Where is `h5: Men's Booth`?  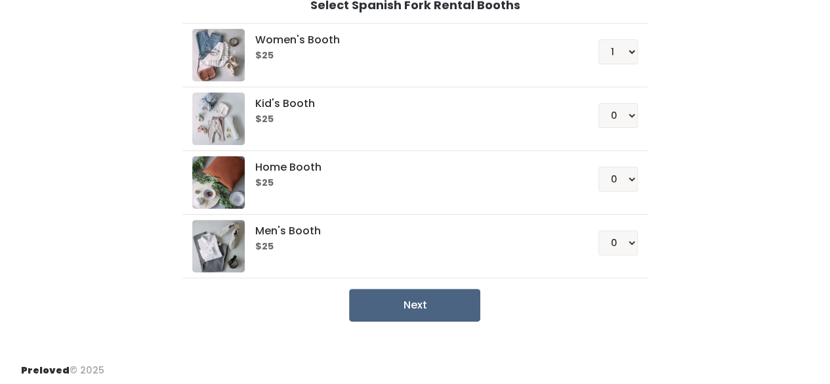 h5: Men's Booth is located at coordinates (411, 231).